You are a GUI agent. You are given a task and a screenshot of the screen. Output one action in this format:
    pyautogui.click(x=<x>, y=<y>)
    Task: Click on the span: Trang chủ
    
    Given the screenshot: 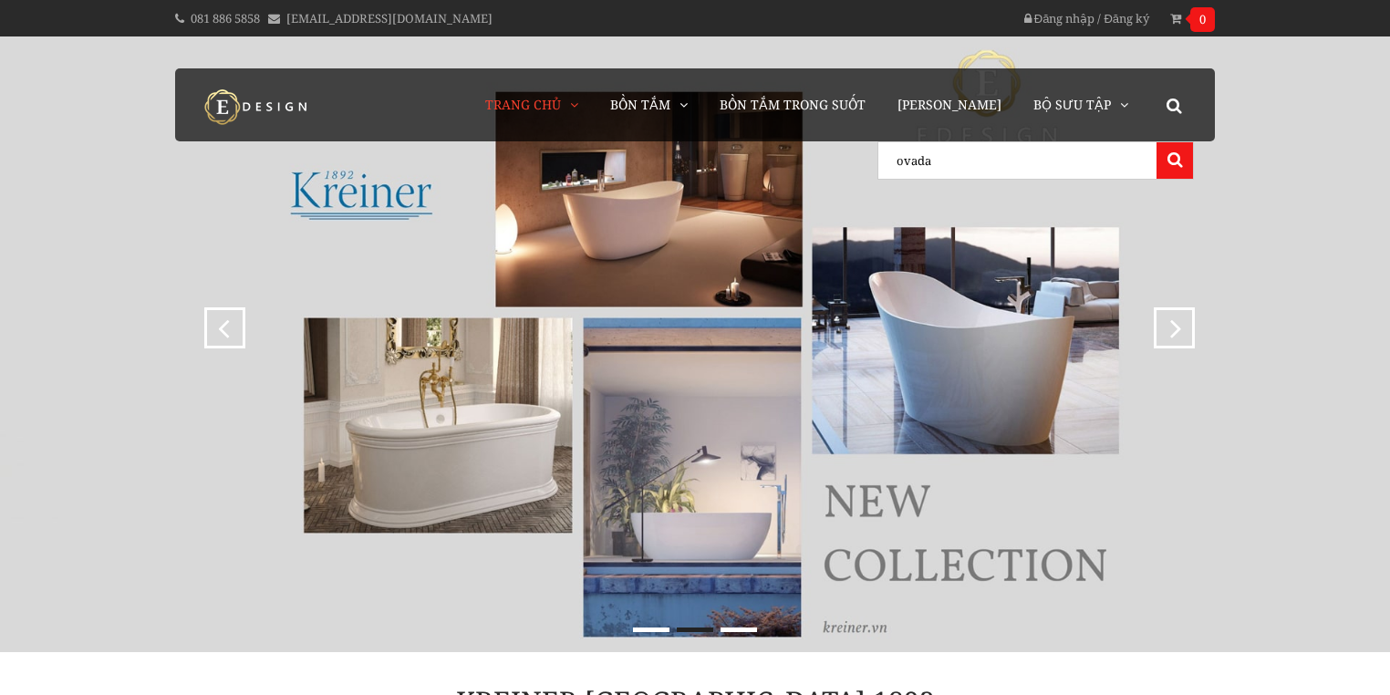 What is the action you would take?
    pyautogui.click(x=522, y=104)
    